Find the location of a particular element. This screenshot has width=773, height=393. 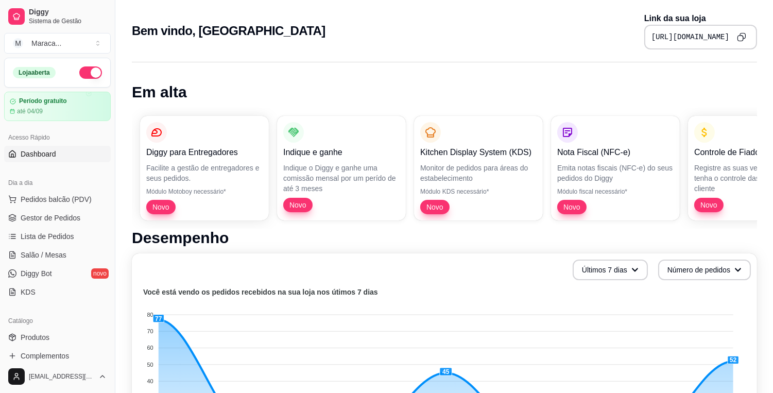

button: Nota Fiscal (NFC-e)Emita notas fiscais (NFC-e) do seus pedidos do DiggyMódulo fiscal necessário*Novo is located at coordinates (616, 168).